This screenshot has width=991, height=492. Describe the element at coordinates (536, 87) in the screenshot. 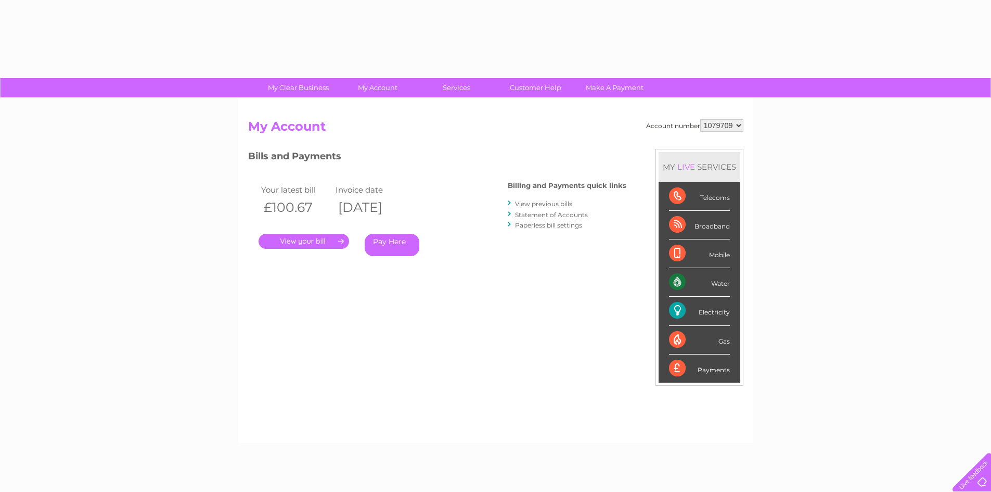

I see `a: Customer Help` at that location.